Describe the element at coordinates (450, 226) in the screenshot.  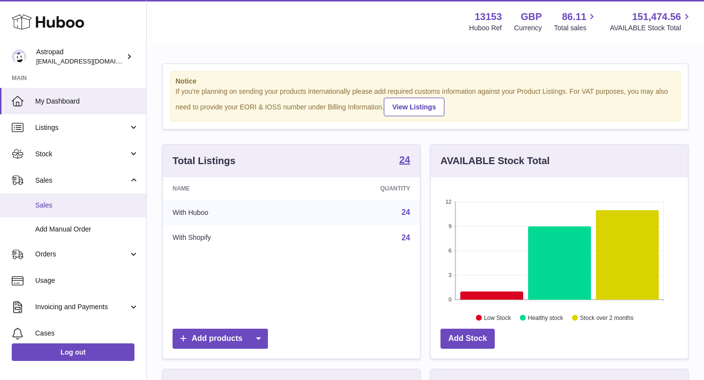
I see `text: 9` at that location.